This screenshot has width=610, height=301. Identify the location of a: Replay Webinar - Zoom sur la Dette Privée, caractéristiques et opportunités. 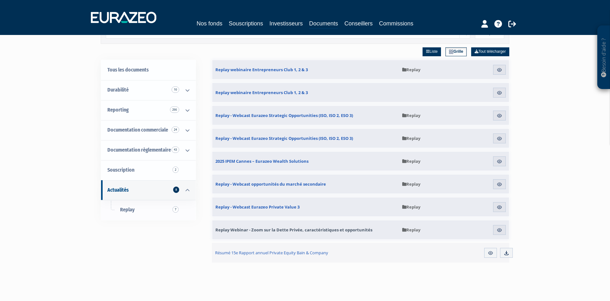
(306, 230).